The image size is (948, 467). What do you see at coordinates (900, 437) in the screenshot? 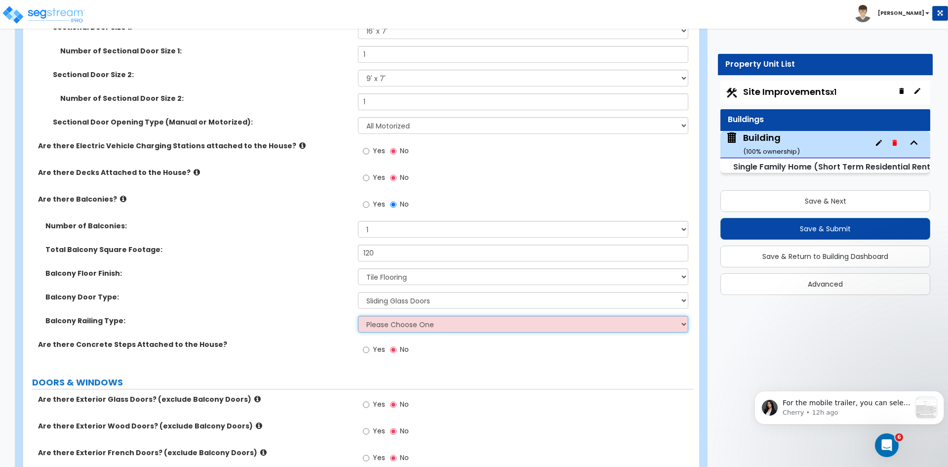
I see `span: 6` at bounding box center [900, 437].